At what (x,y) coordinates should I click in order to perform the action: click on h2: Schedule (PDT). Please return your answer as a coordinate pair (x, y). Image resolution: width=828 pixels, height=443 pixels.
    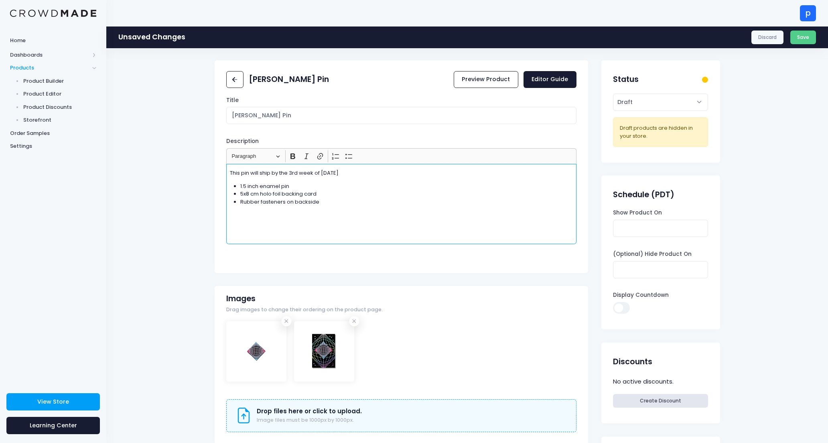
    Looking at the image, I should click on (644, 194).